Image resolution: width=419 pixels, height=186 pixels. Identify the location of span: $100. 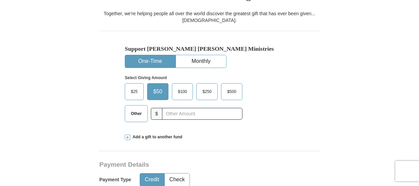
(182, 92).